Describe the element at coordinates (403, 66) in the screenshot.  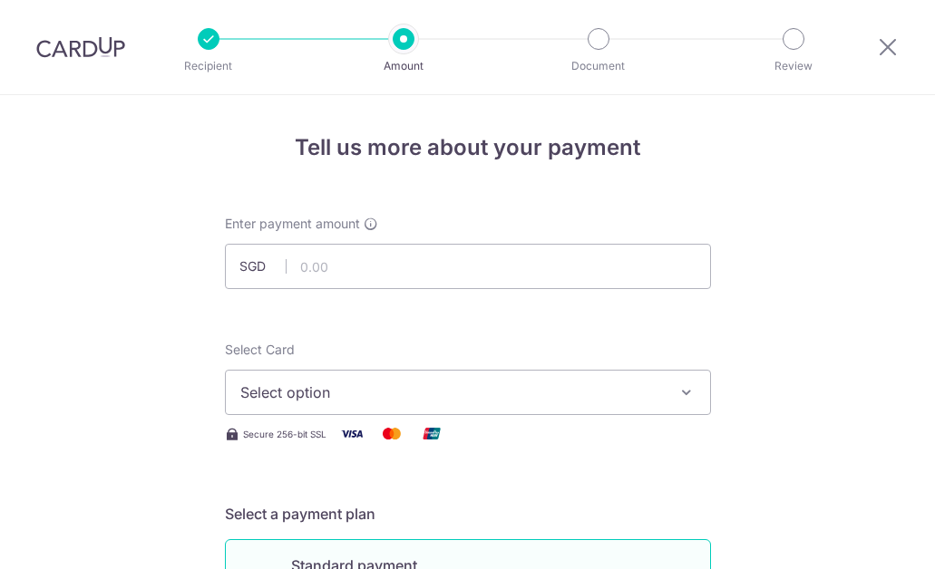
I see `p: Amount` at that location.